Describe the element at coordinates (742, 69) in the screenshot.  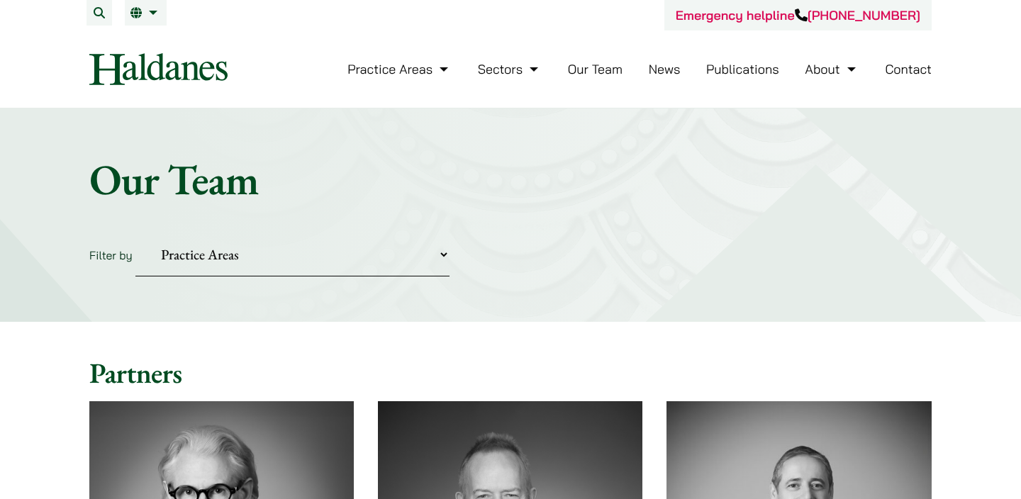
I see `a: Publications` at that location.